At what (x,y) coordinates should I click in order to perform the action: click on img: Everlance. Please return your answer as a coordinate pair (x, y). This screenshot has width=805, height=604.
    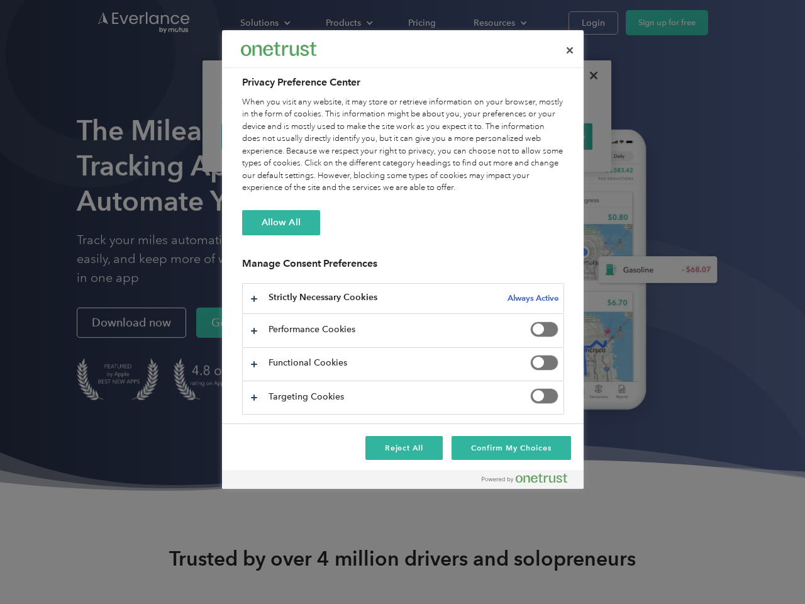
    Looking at the image, I should click on (279, 48).